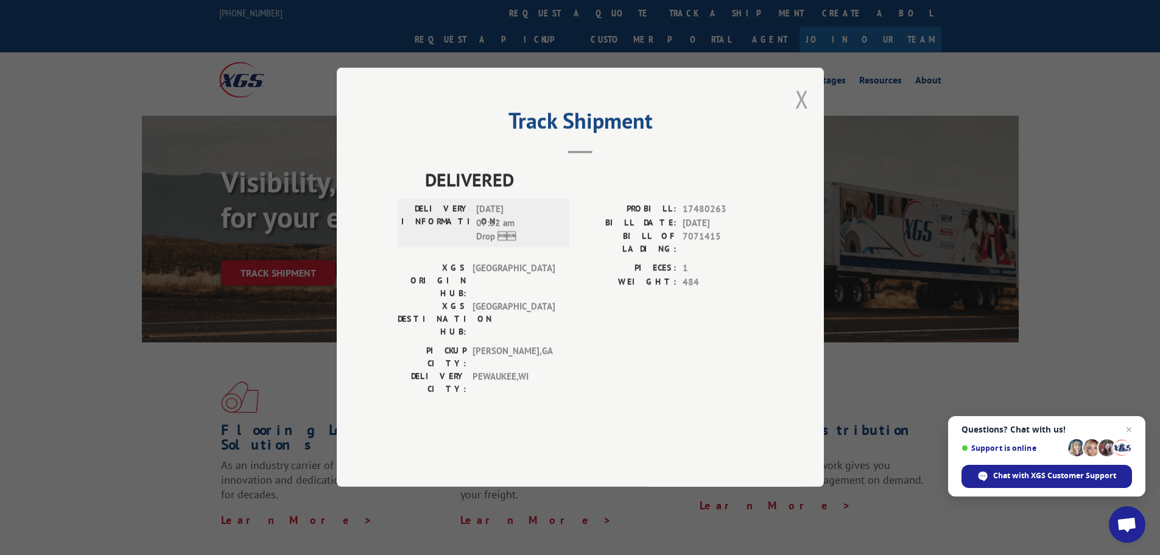 The image size is (1160, 555). What do you see at coordinates (723, 282) in the screenshot?
I see `span: 484` at bounding box center [723, 282].